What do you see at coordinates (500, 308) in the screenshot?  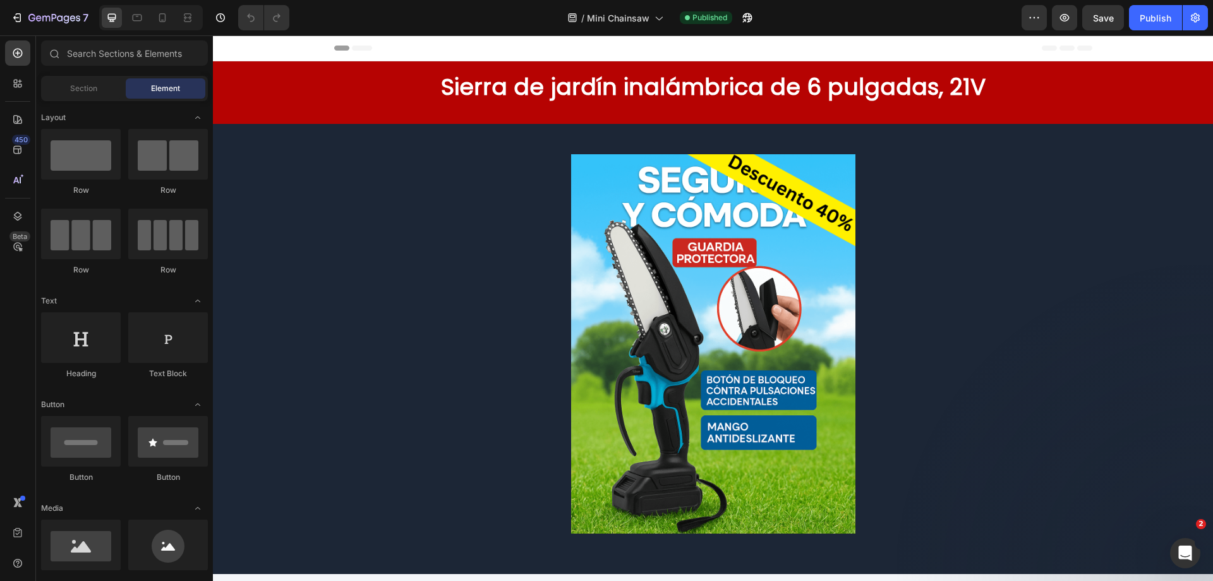 I see `img: gempages_570156795566228295-322820ba-0623-4e85-bd0f-985ccbbf89f2.png` at bounding box center [500, 308].